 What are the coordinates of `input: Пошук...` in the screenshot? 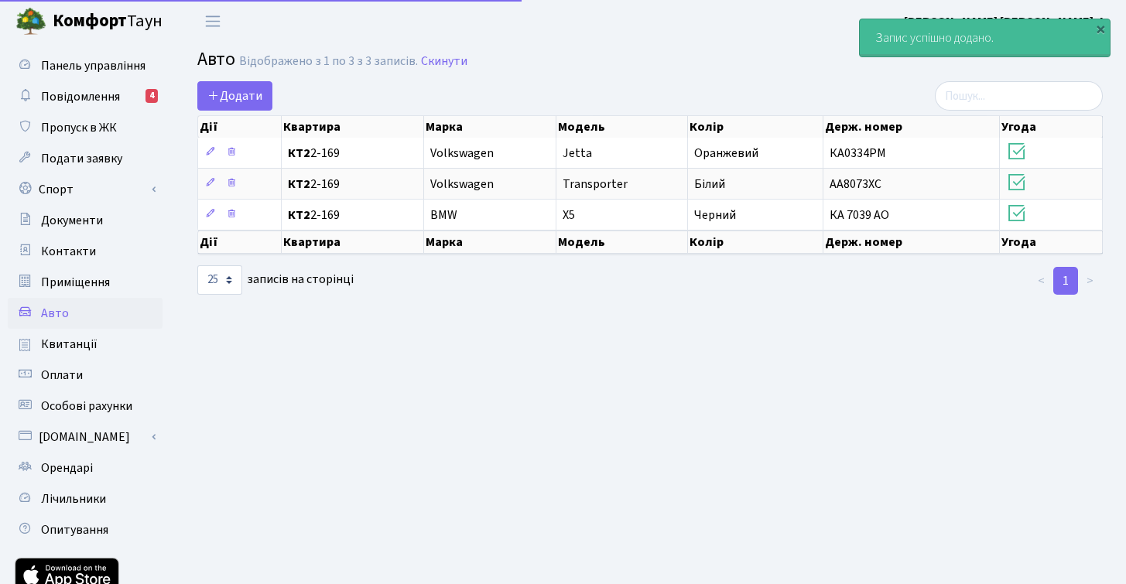 It's located at (1019, 96).